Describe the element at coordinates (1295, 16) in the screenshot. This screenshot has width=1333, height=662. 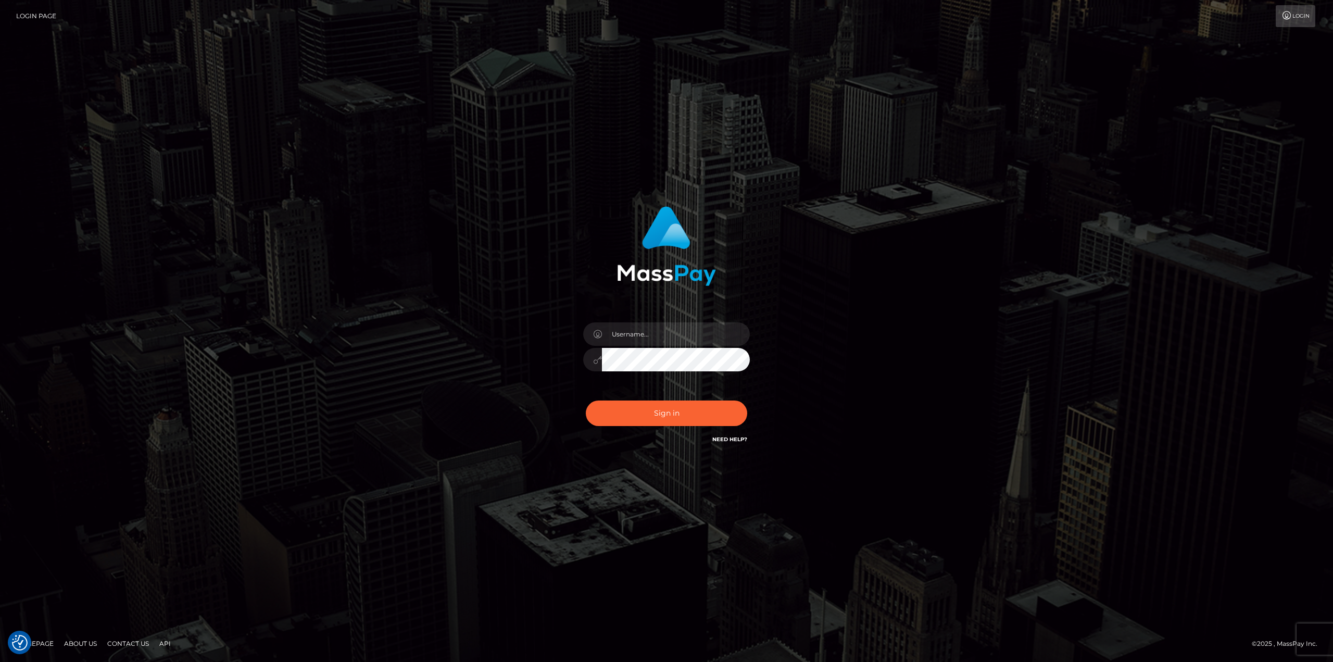
I see `a: Login` at that location.